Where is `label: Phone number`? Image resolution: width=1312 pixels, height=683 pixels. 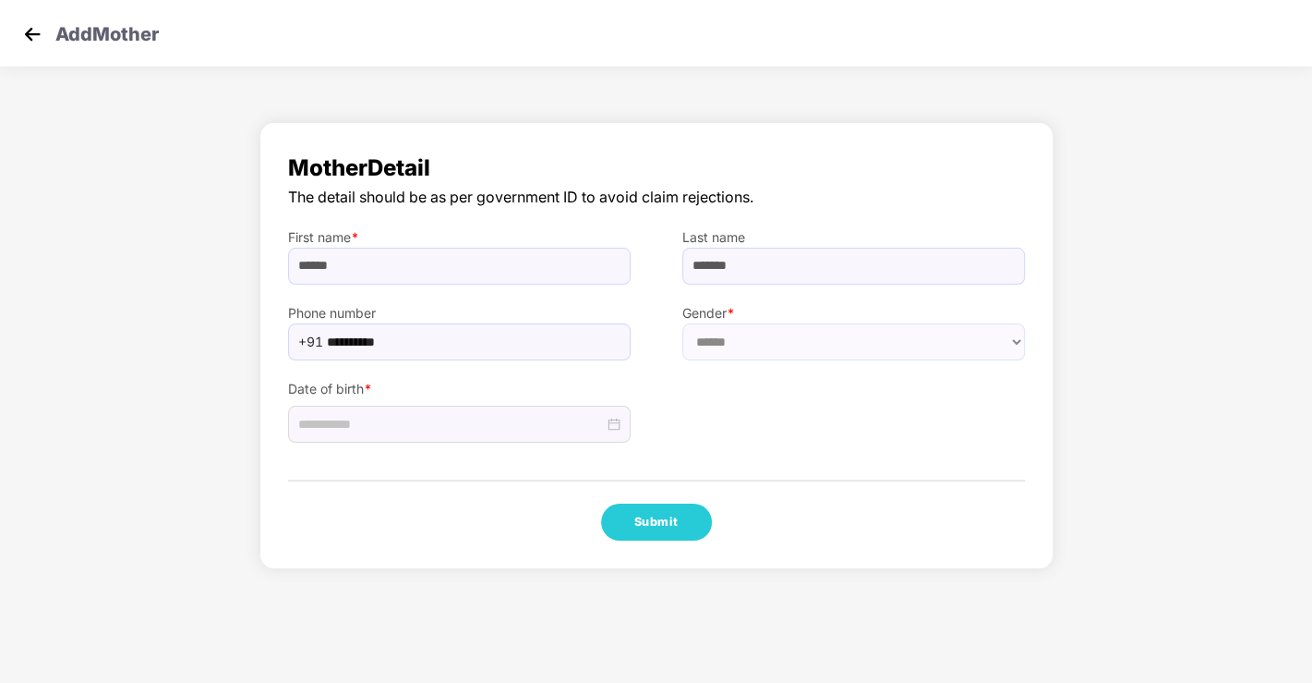 label: Phone number is located at coordinates (459, 313).